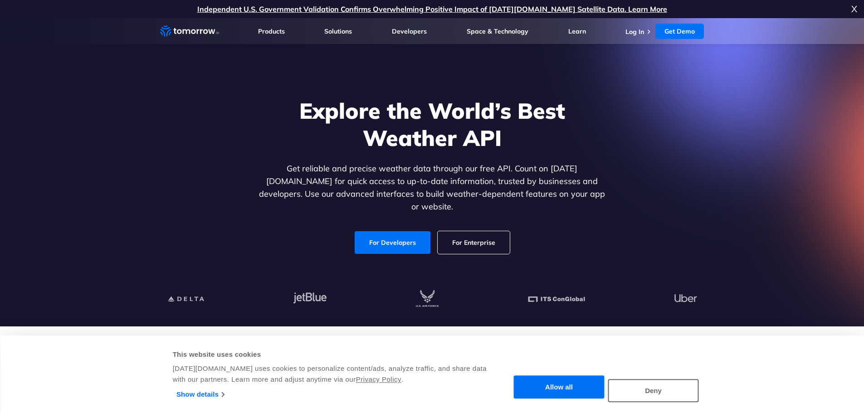 This screenshot has width=864, height=413. I want to click on a: Privacy Policy, so click(379, 379).